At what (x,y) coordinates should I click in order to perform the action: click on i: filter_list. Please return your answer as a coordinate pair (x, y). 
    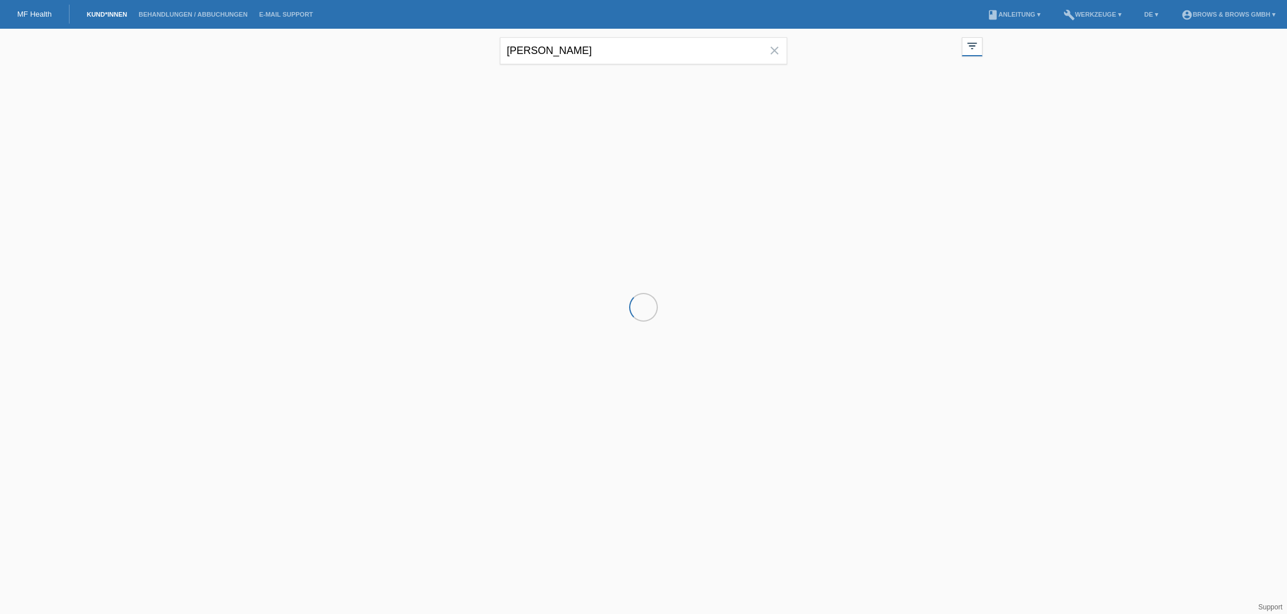
    Looking at the image, I should click on (972, 46).